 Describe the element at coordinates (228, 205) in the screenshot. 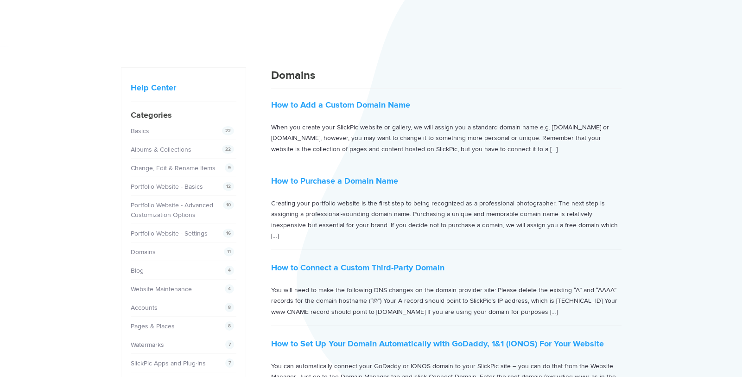

I see `span: 10` at that location.